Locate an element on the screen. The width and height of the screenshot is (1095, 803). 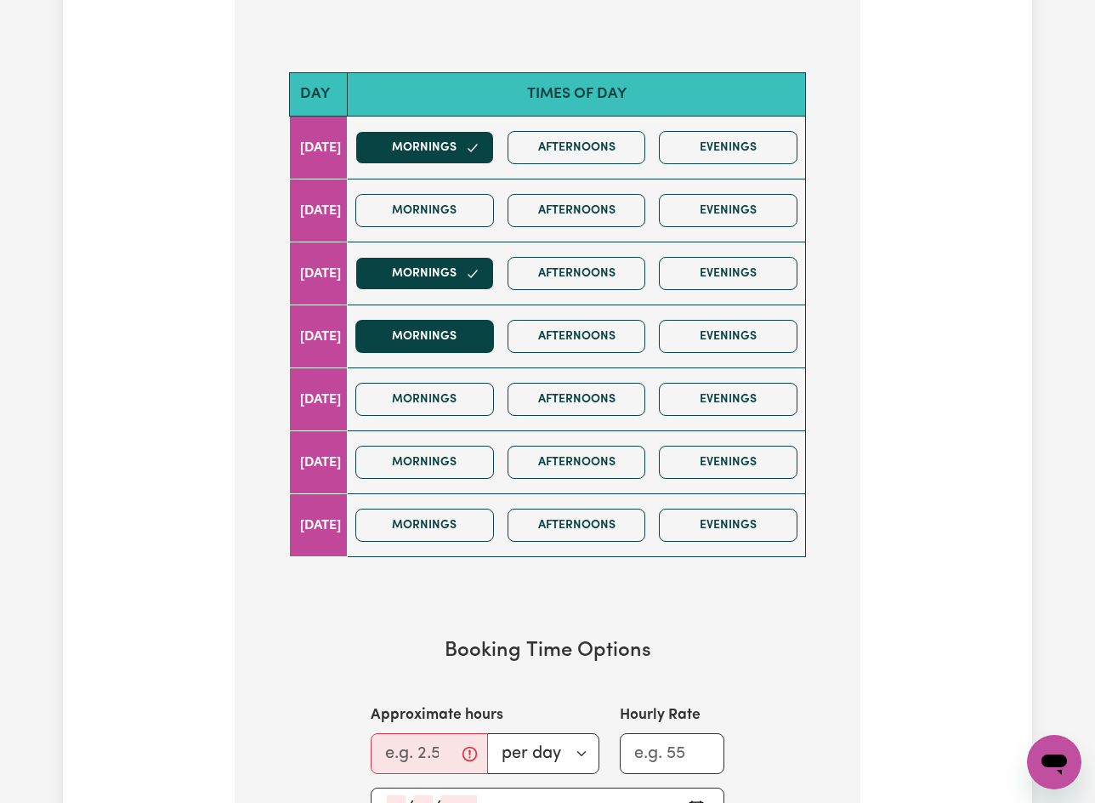
input: e.g. 2.5 is located at coordinates (429, 754).